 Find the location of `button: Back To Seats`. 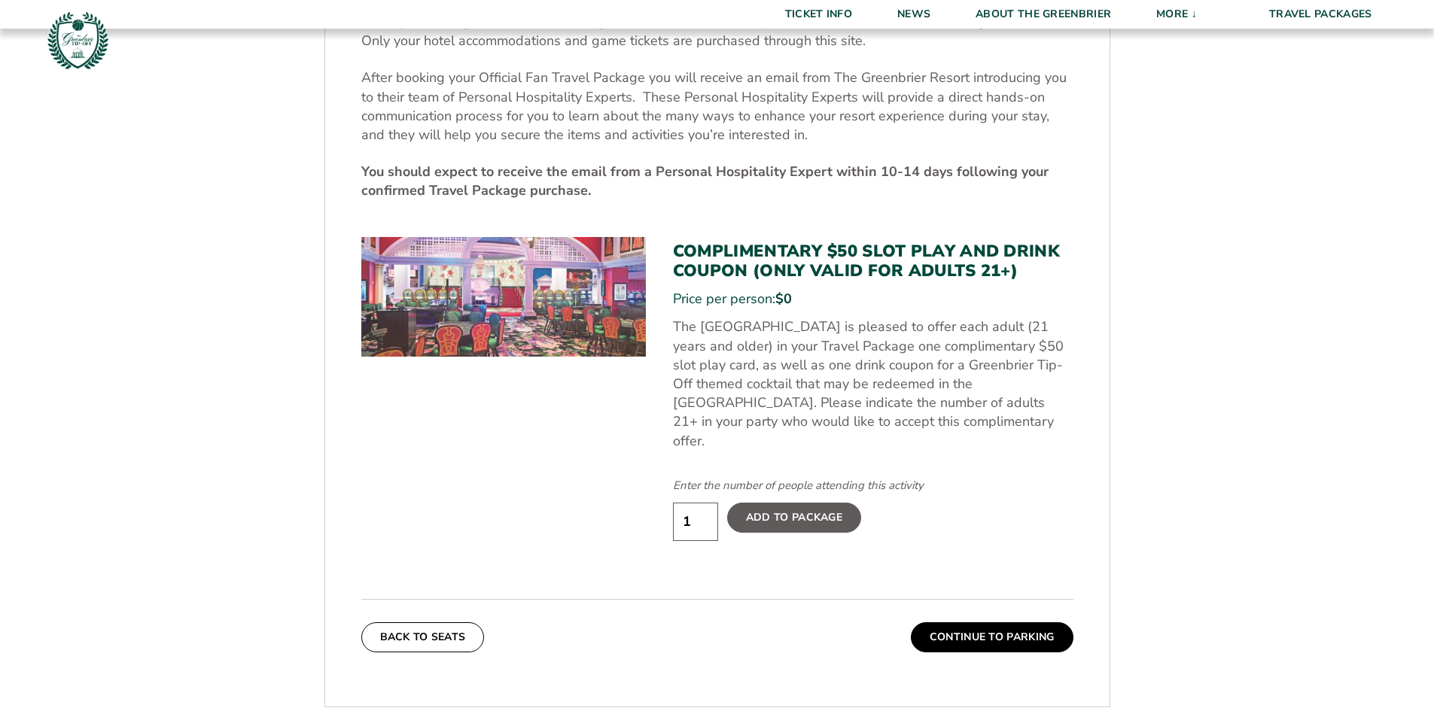

button: Back To Seats is located at coordinates (423, 638).